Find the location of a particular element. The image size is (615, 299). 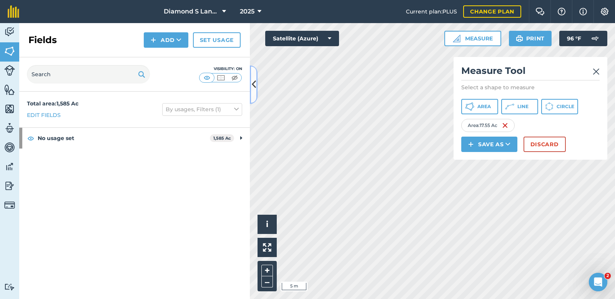

img: svg+xml;base64,PHN2ZyB4bWxucz0iaHR0cDovL3d3dy53My5vcmcvMjAwMC9zdmciIHdpZHRoPSIxNyIgaGVpZ2h0PSIxNy... is located at coordinates (583, 12).